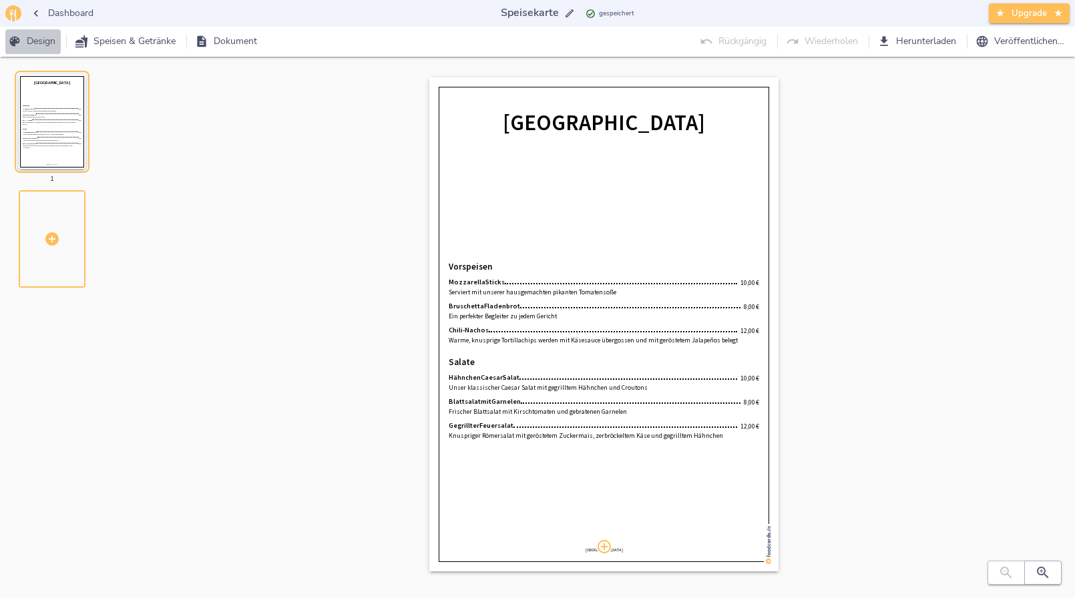  I want to click on button: Modul hinzufügen, so click(604, 547).